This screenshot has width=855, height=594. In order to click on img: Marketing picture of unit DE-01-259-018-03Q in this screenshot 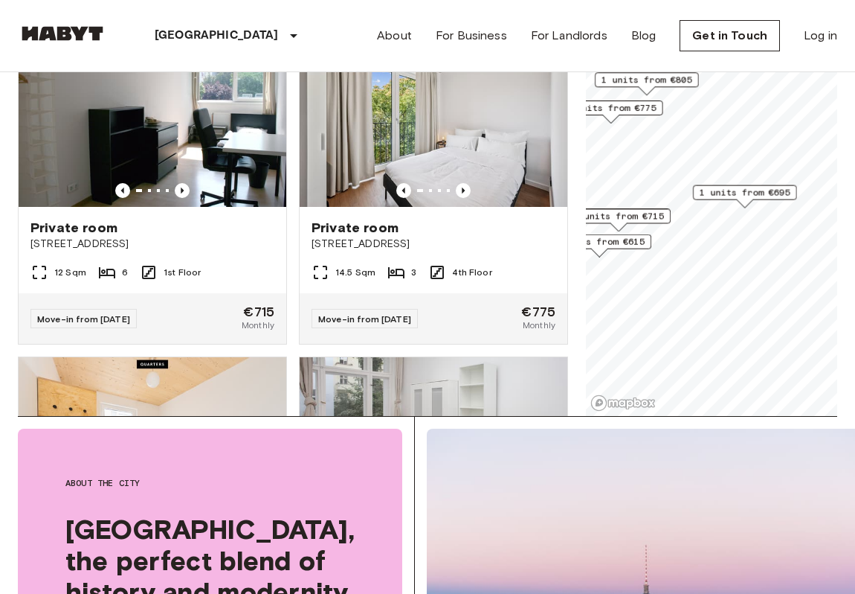, I will do `click(434, 118)`.